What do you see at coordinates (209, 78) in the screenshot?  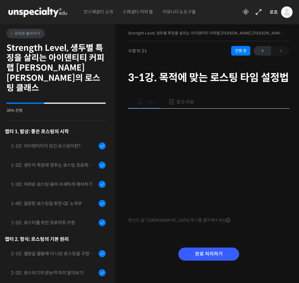 I see `h1: 3-1강. 목적에 맞는 로스팅 타임 설정법` at bounding box center [209, 78].